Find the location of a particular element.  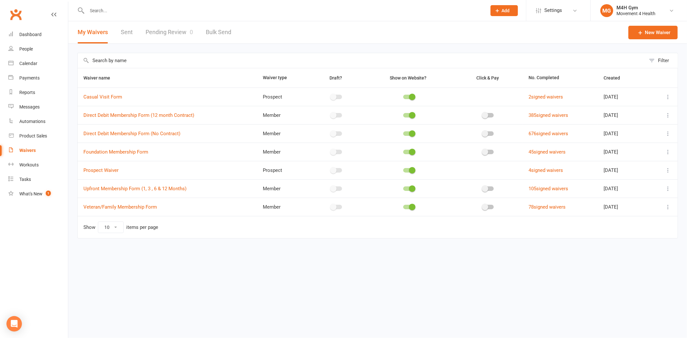

a: Messages is located at coordinates (38, 107).